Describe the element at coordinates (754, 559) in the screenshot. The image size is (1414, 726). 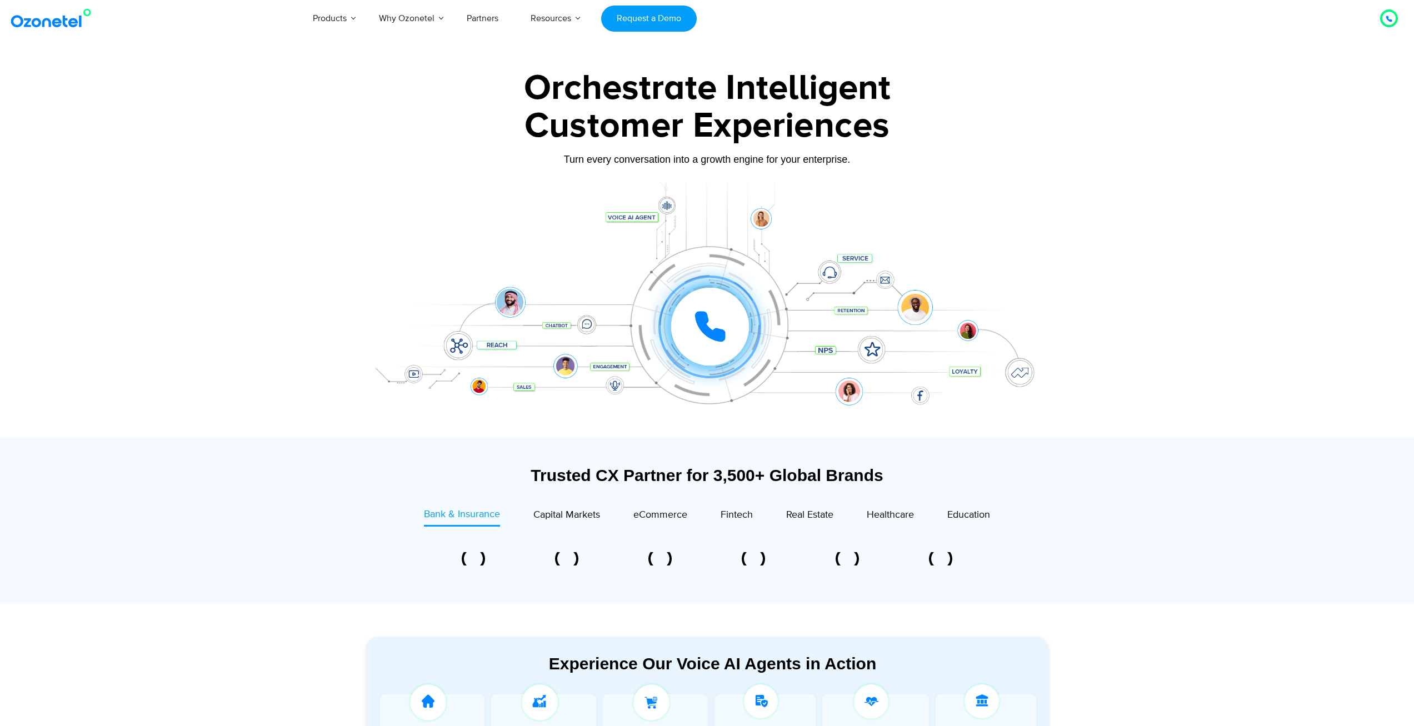
I see `div: 4 of 6` at that location.